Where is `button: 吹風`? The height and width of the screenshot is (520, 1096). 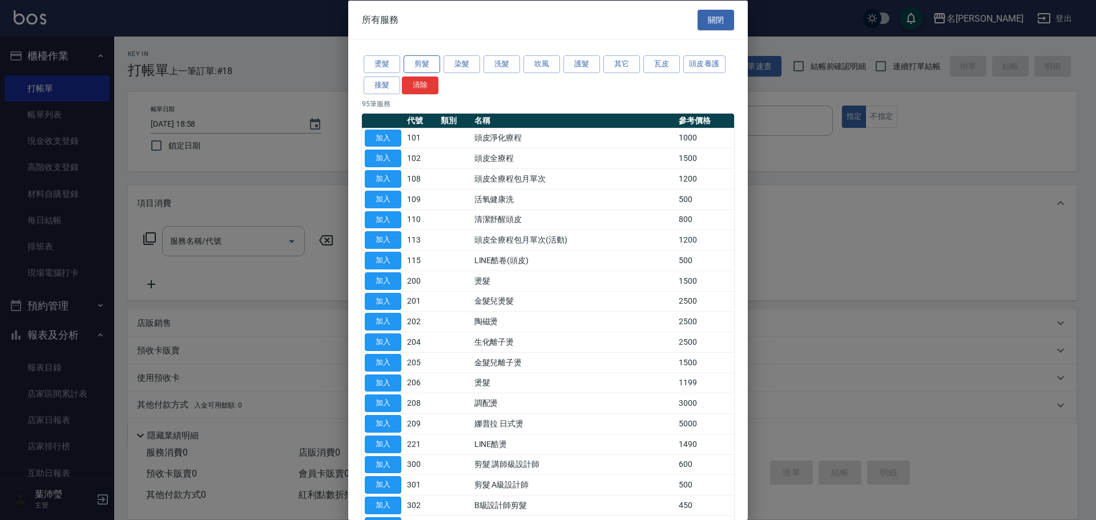
button: 吹風 is located at coordinates (542, 64).